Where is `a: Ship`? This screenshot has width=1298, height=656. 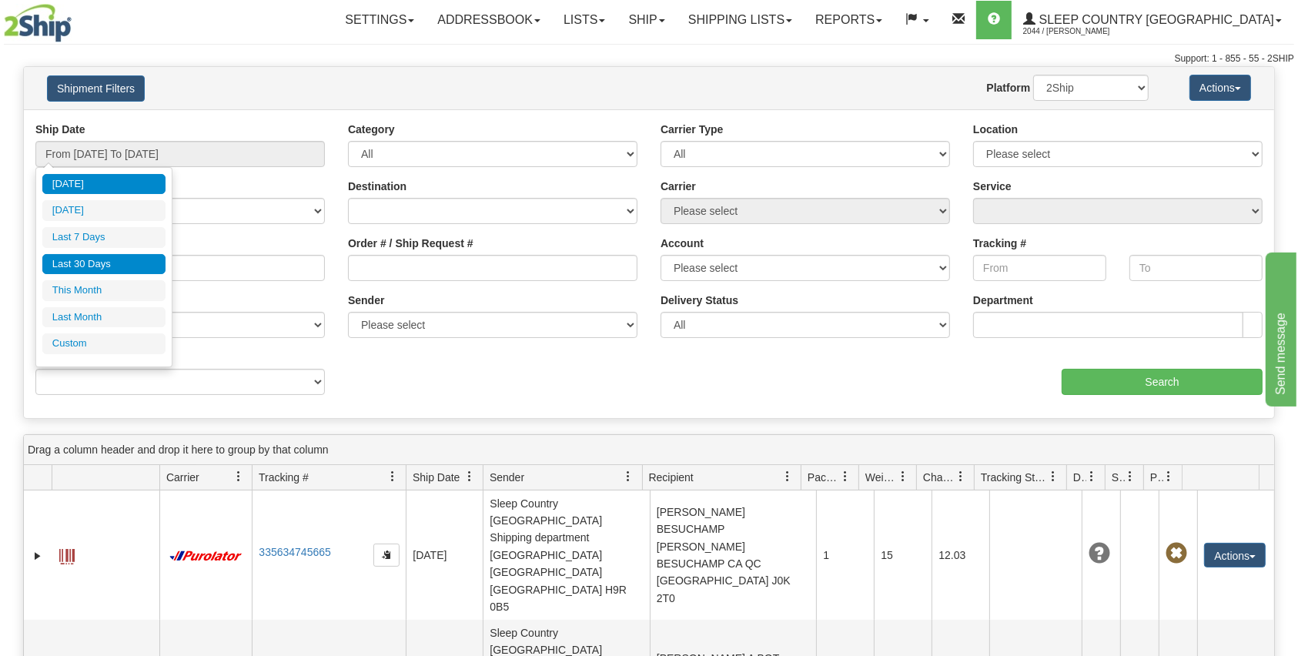 a: Ship is located at coordinates (646, 20).